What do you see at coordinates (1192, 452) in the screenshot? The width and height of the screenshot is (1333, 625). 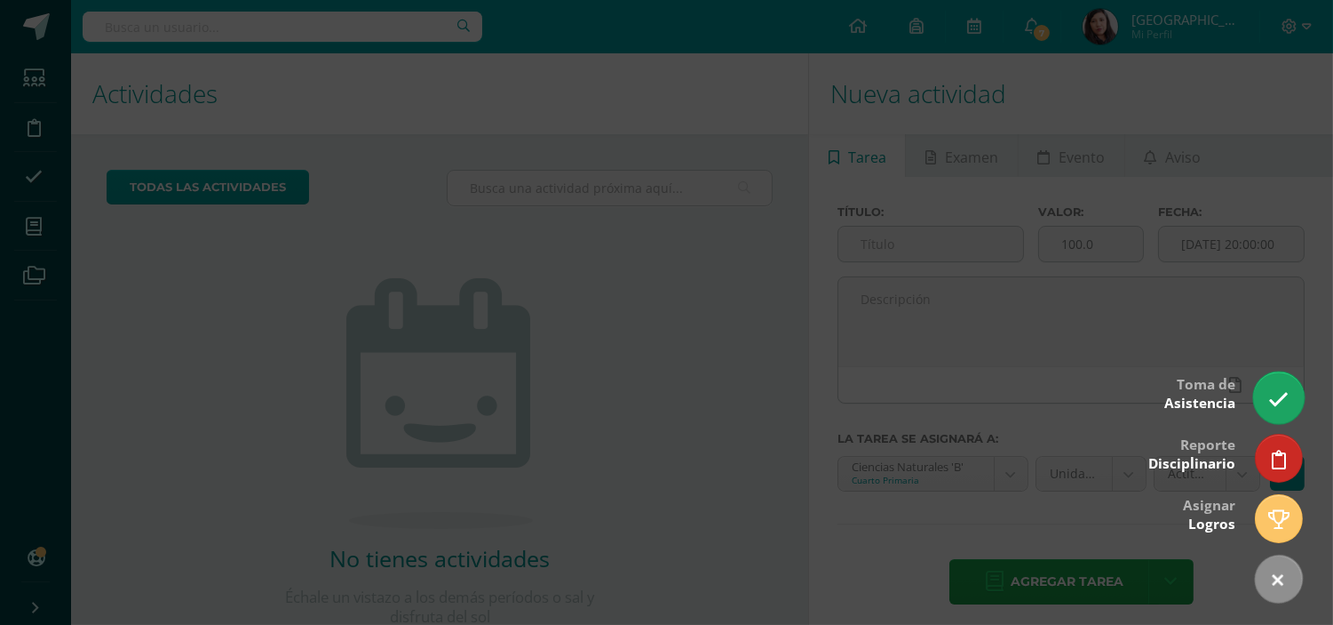 I see `div: Reporte` at bounding box center [1192, 452].